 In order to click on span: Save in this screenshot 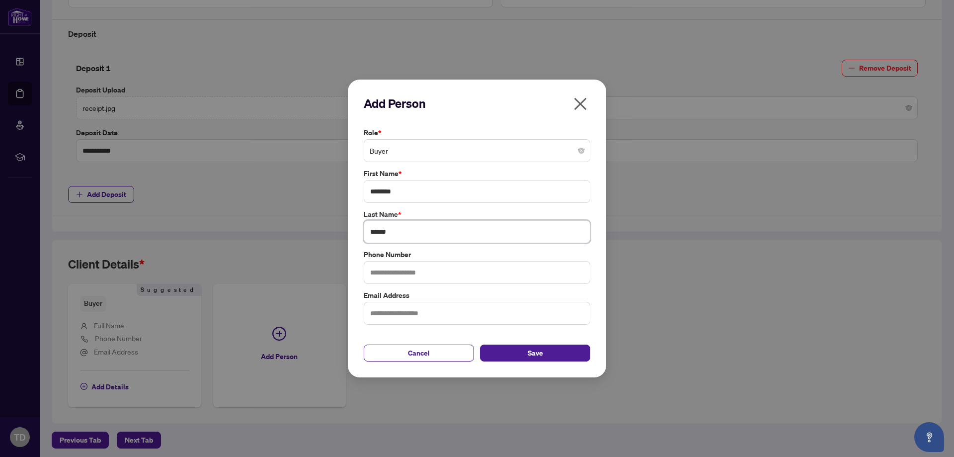, I will do `click(535, 353)`.